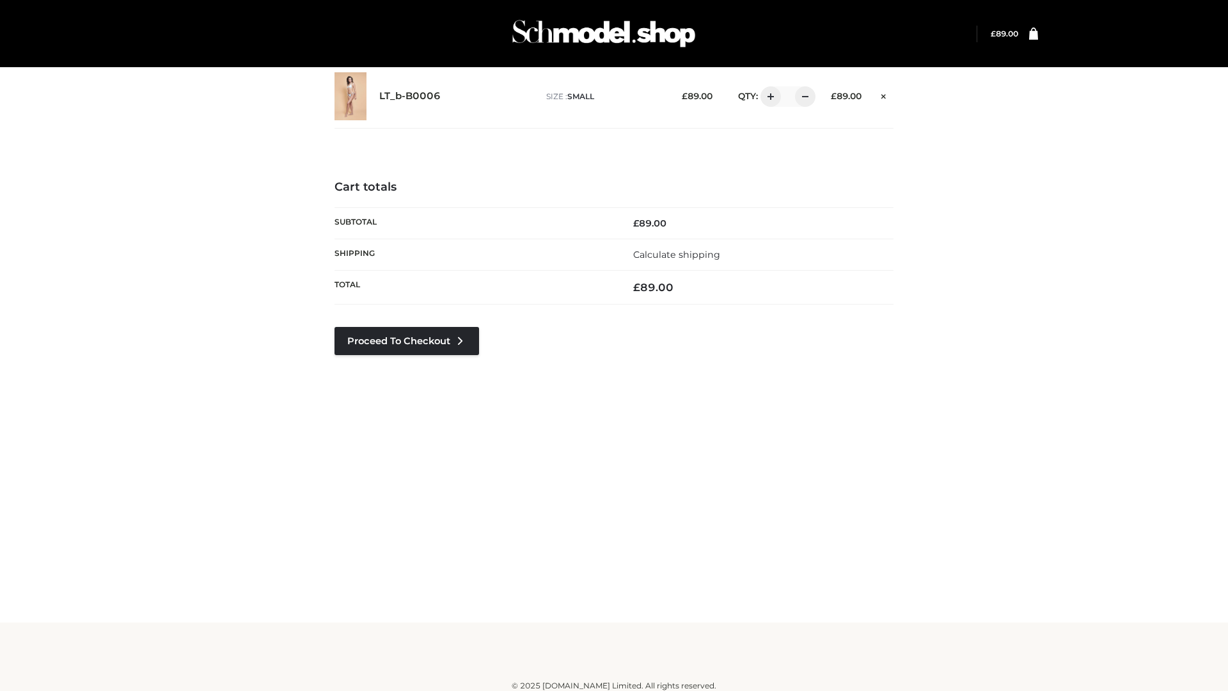 The width and height of the screenshot is (1228, 691). What do you see at coordinates (410, 96) in the screenshot?
I see `a: LT_b-B0006` at bounding box center [410, 96].